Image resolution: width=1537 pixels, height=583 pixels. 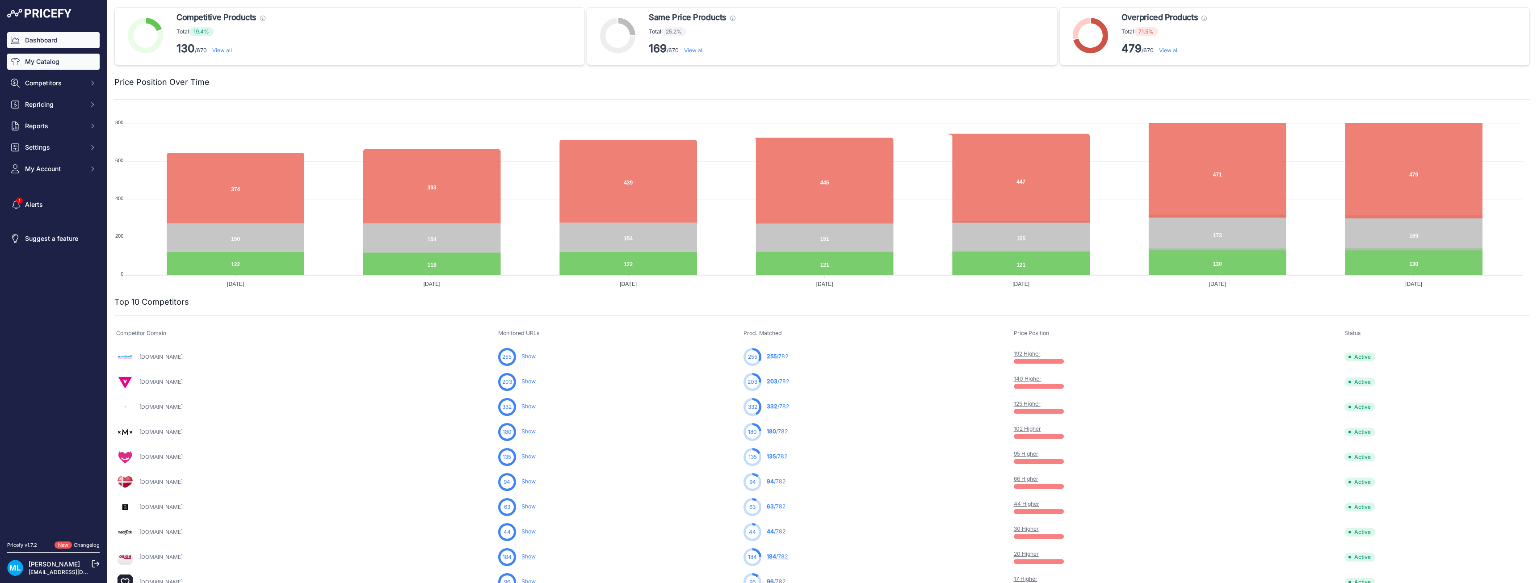 I want to click on span: Competitor Domain, so click(x=141, y=333).